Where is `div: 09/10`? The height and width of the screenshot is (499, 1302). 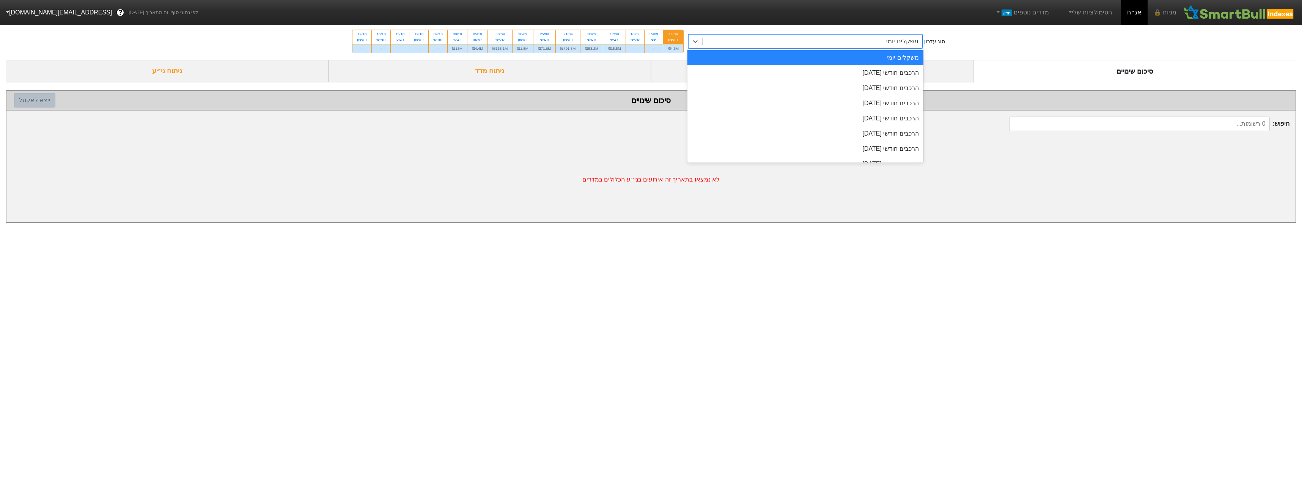
div: 09/10 is located at coordinates (438, 34).